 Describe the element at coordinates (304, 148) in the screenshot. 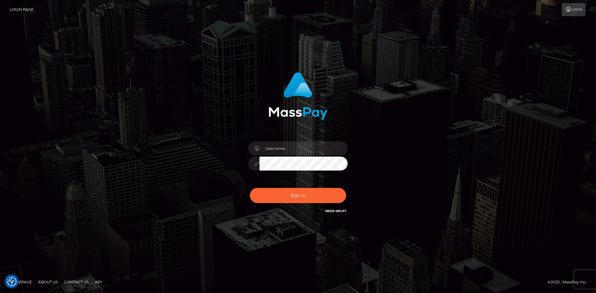

I see `input: Username...` at that location.